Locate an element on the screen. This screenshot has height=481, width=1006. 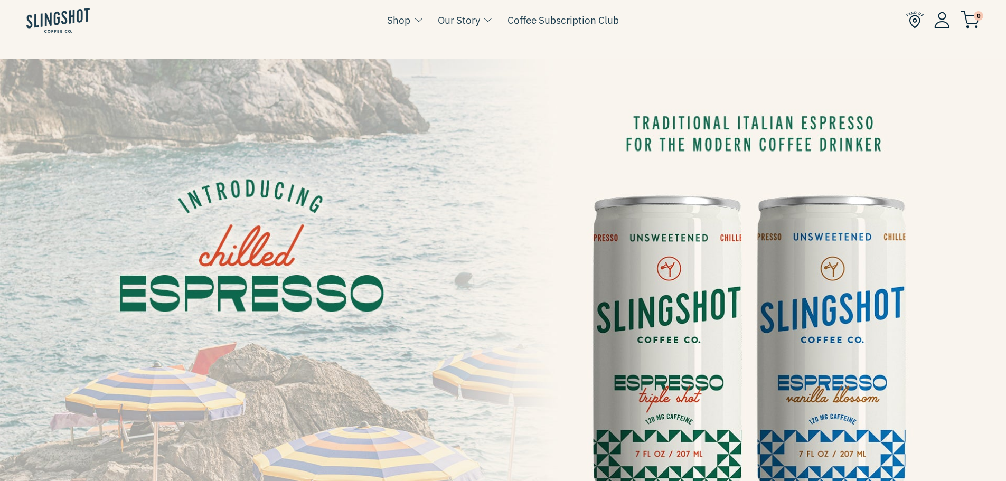
span: 0 is located at coordinates (978, 16).